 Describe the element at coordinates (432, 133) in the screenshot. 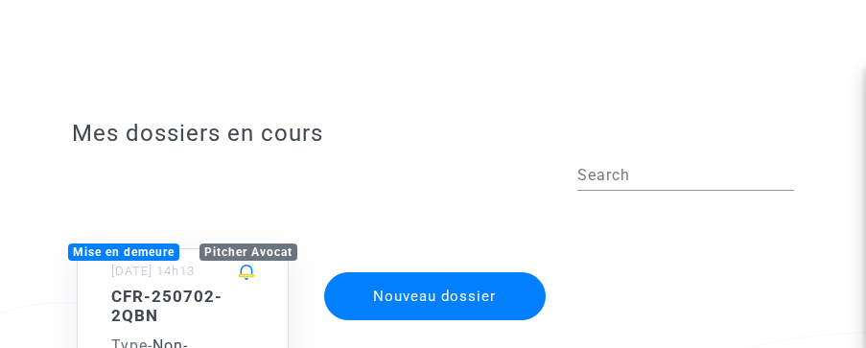

I see `h3: Mes dossiers en cours` at that location.